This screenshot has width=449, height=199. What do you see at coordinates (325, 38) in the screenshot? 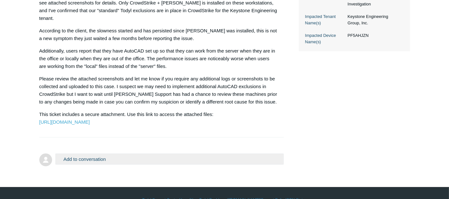
I see `dt: Impacted Device Name(s)` at bounding box center [325, 38].